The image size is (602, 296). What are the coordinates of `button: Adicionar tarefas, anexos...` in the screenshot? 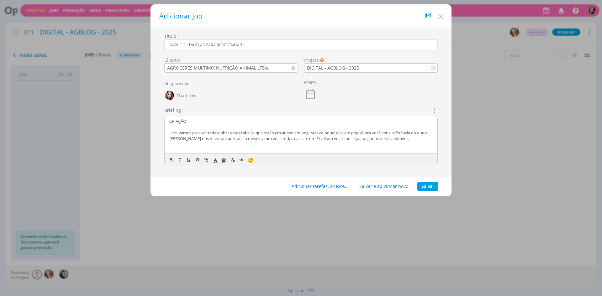 It's located at (320, 187).